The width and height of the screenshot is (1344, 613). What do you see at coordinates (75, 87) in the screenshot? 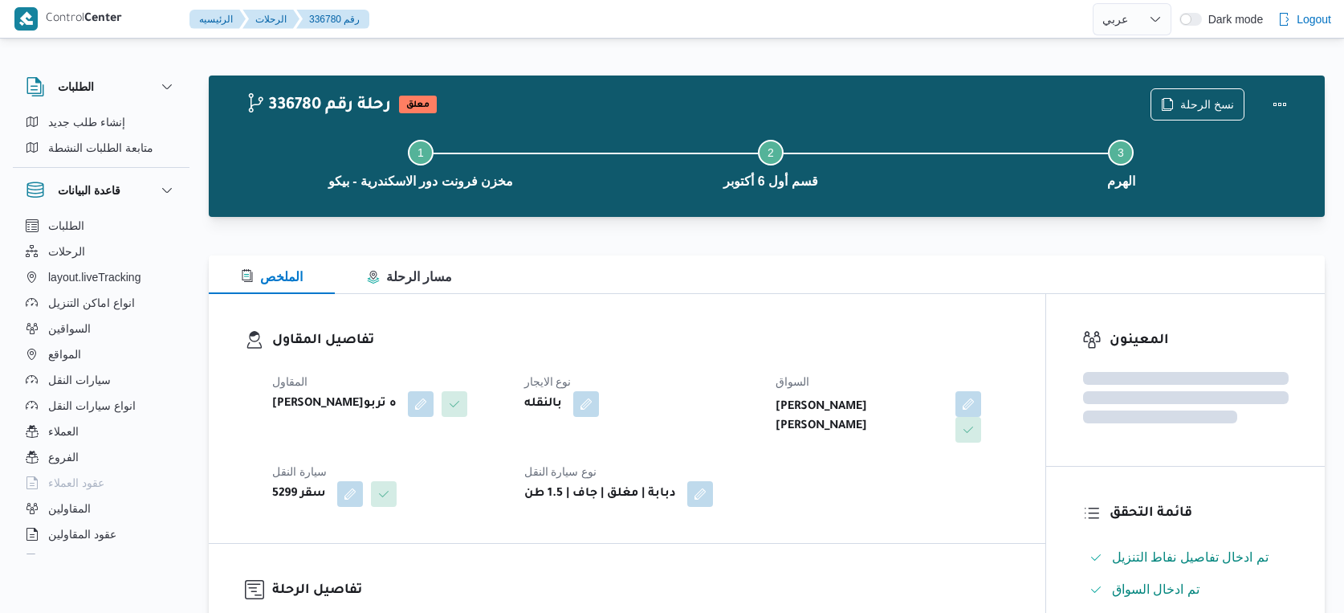
I see `h3: الطلبات` at bounding box center [75, 87].